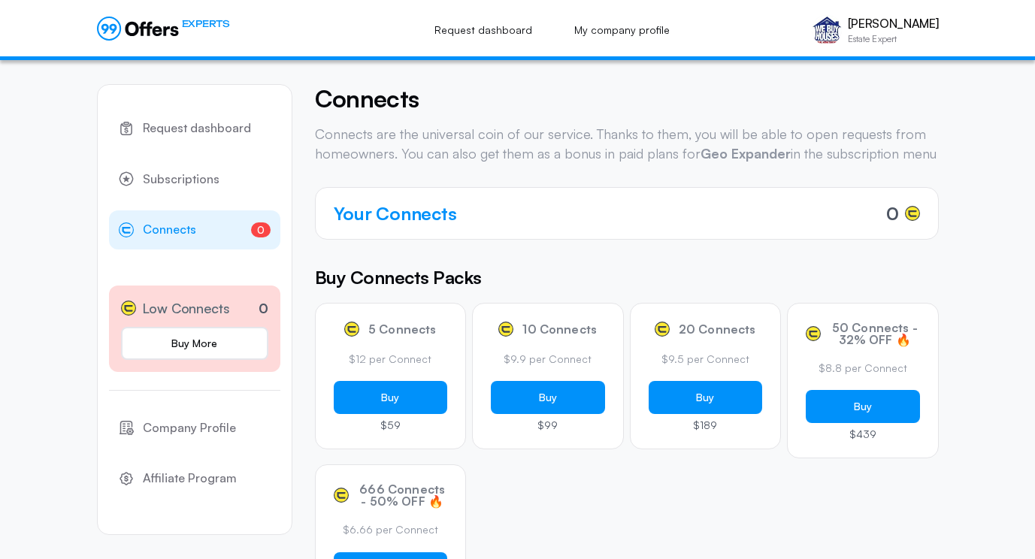  I want to click on p: Connects are the universal coin of our service. Thanks to them, you will be able to open requests..., so click(627, 144).